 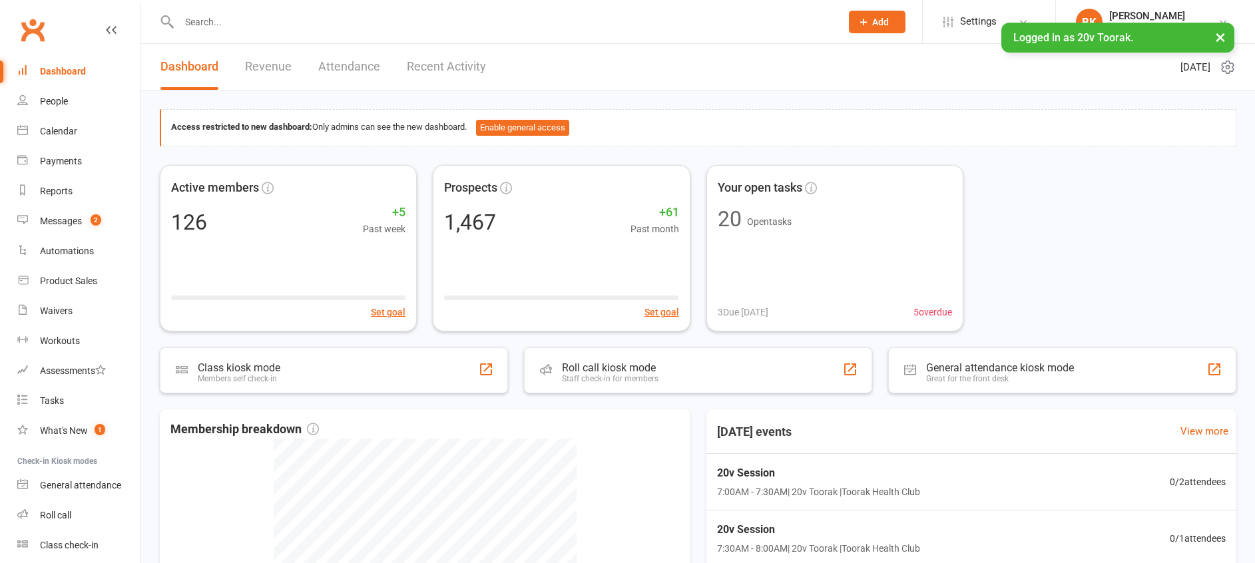 I want to click on span: +61, so click(x=655, y=212).